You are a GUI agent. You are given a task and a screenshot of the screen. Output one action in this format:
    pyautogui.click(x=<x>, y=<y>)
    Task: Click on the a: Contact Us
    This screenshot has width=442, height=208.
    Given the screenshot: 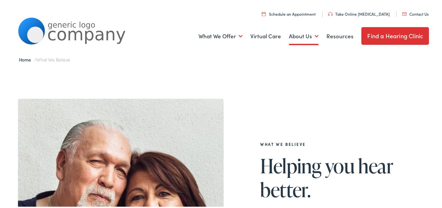 What is the action you would take?
    pyautogui.click(x=415, y=13)
    